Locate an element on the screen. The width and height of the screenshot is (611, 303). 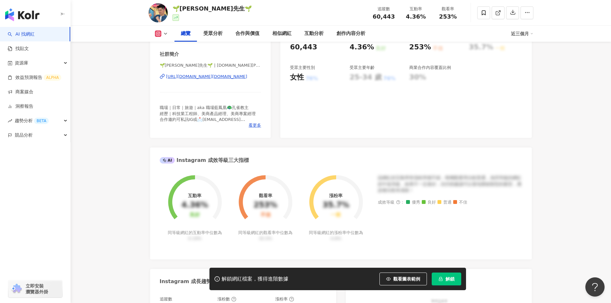
img: chrome extension is located at coordinates (16, 289).